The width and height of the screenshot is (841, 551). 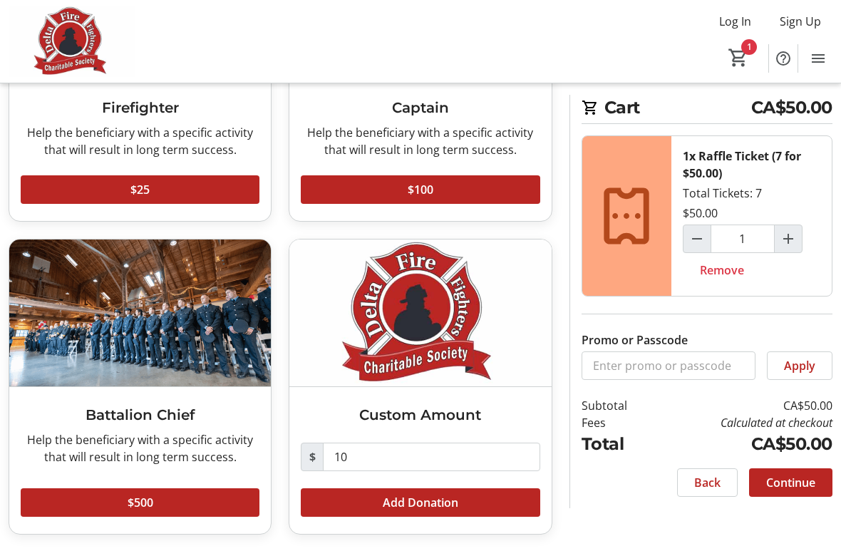 I want to click on button: Help, so click(x=783, y=58).